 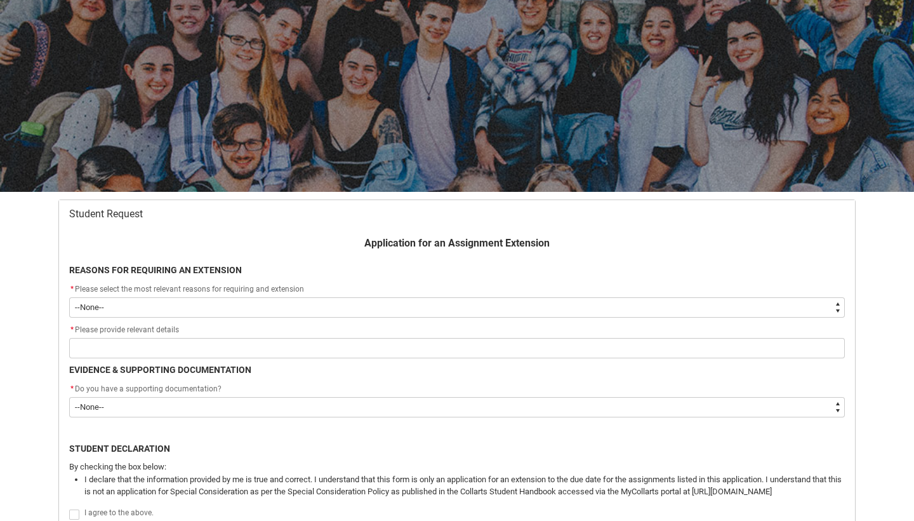 I want to click on span: I agree to the above., so click(x=119, y=512).